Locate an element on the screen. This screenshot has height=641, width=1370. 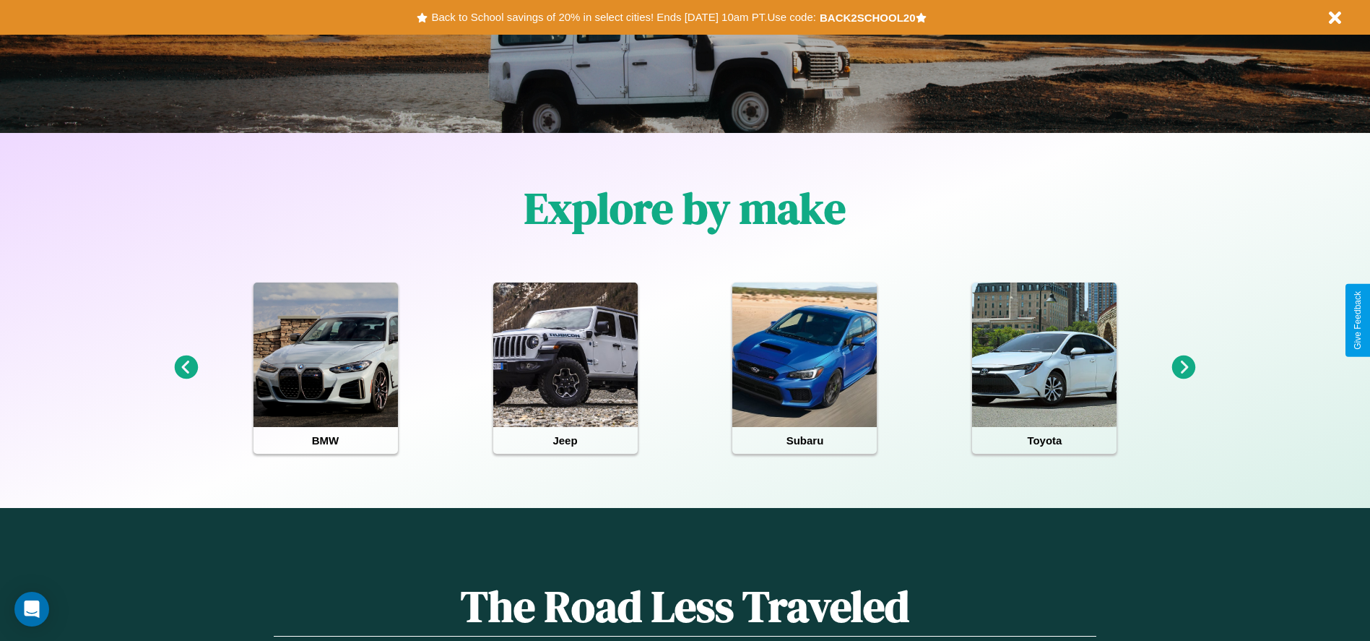
h4: Jeep is located at coordinates (566, 440).